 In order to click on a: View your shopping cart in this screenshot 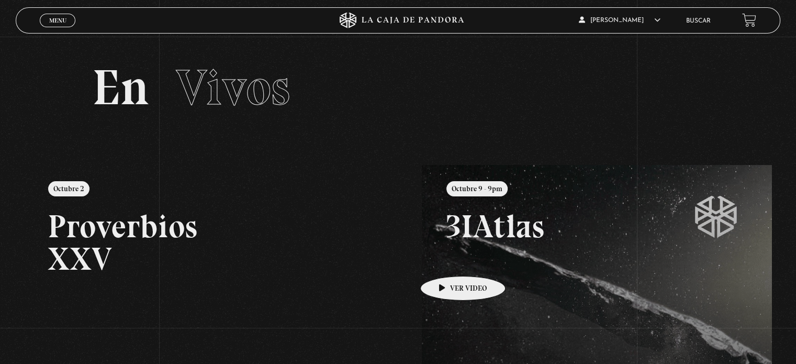, I will do `click(749, 20)`.